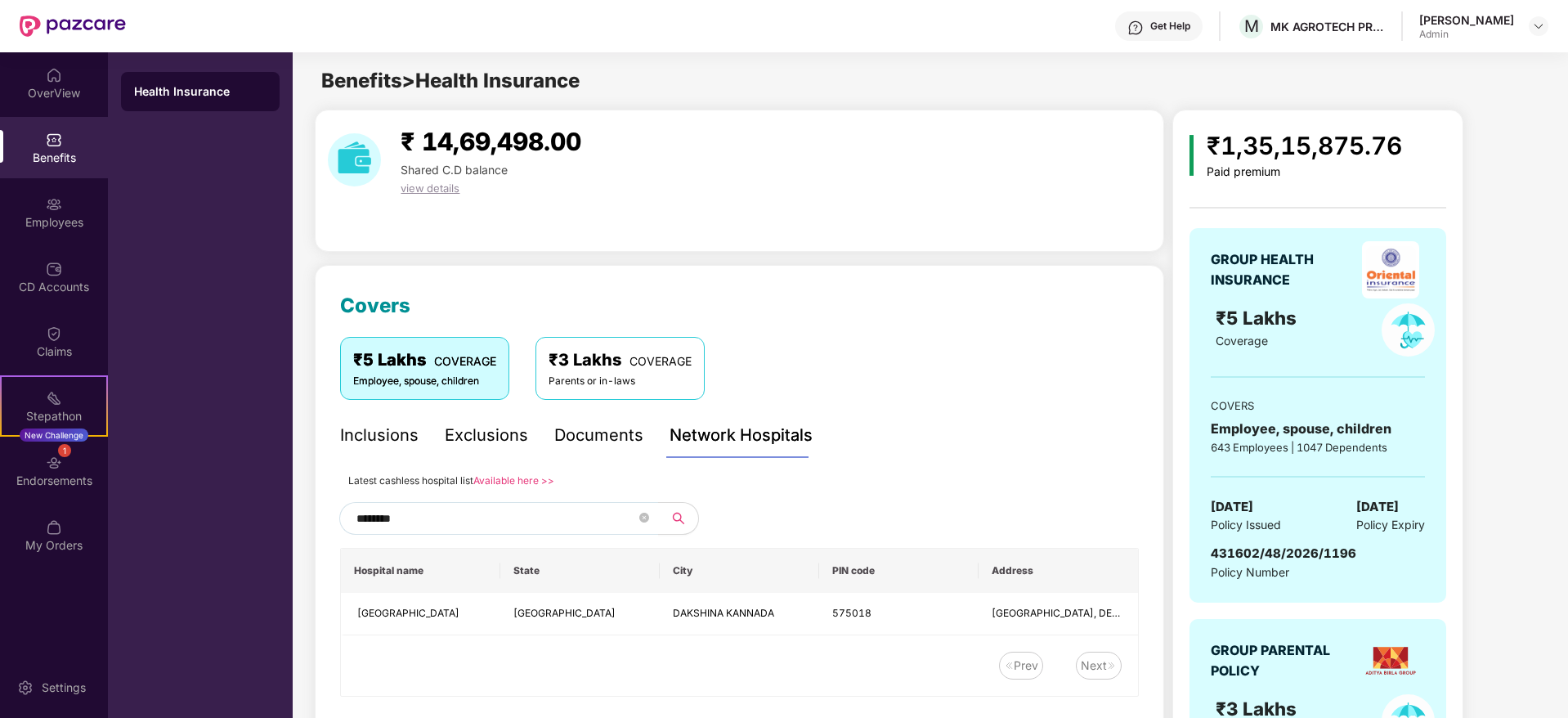 Image resolution: width=1568 pixels, height=718 pixels. Describe the element at coordinates (1026, 665) in the screenshot. I see `div: Prev` at that location.